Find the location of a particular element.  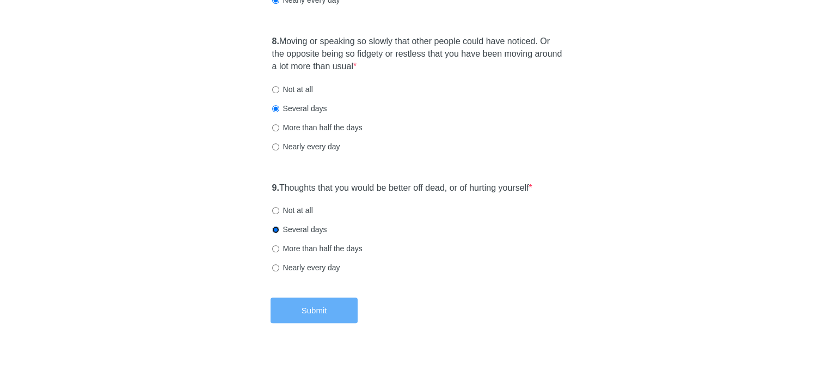

strong: 9. is located at coordinates (276, 187).